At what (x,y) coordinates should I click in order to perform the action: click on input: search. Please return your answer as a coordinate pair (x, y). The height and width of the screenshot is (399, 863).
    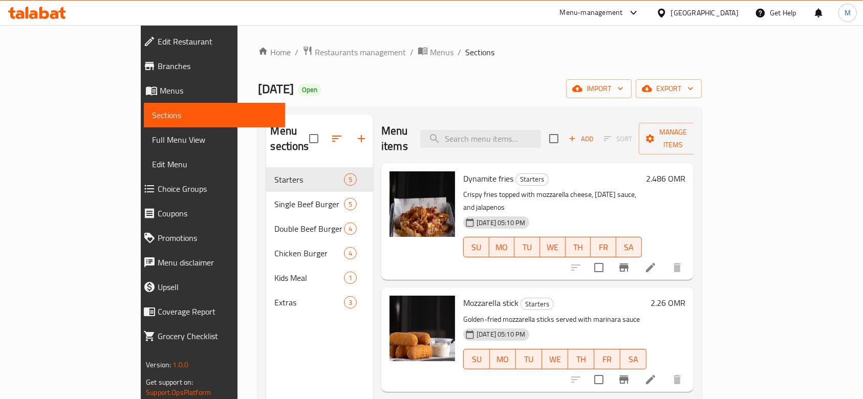
    Looking at the image, I should click on (481, 139).